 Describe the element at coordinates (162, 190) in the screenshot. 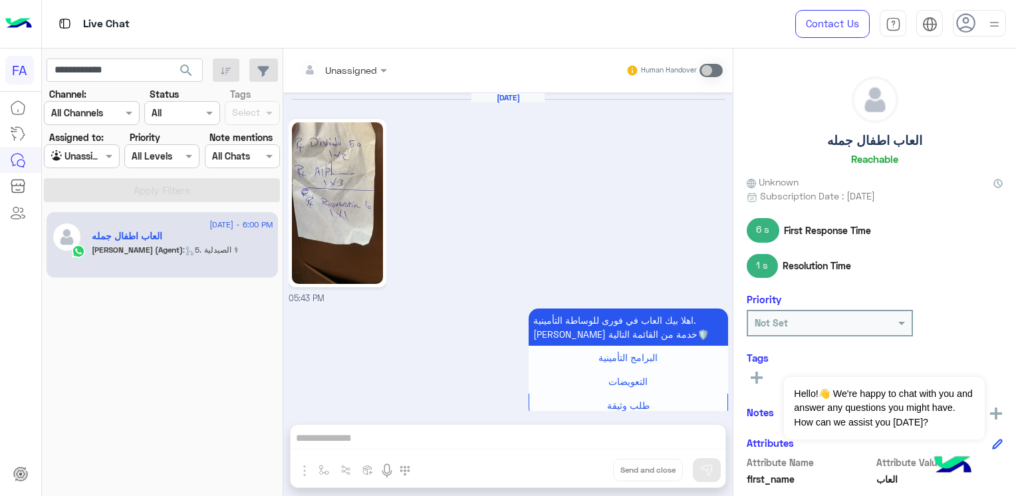

I see `button: Apply Filters` at that location.